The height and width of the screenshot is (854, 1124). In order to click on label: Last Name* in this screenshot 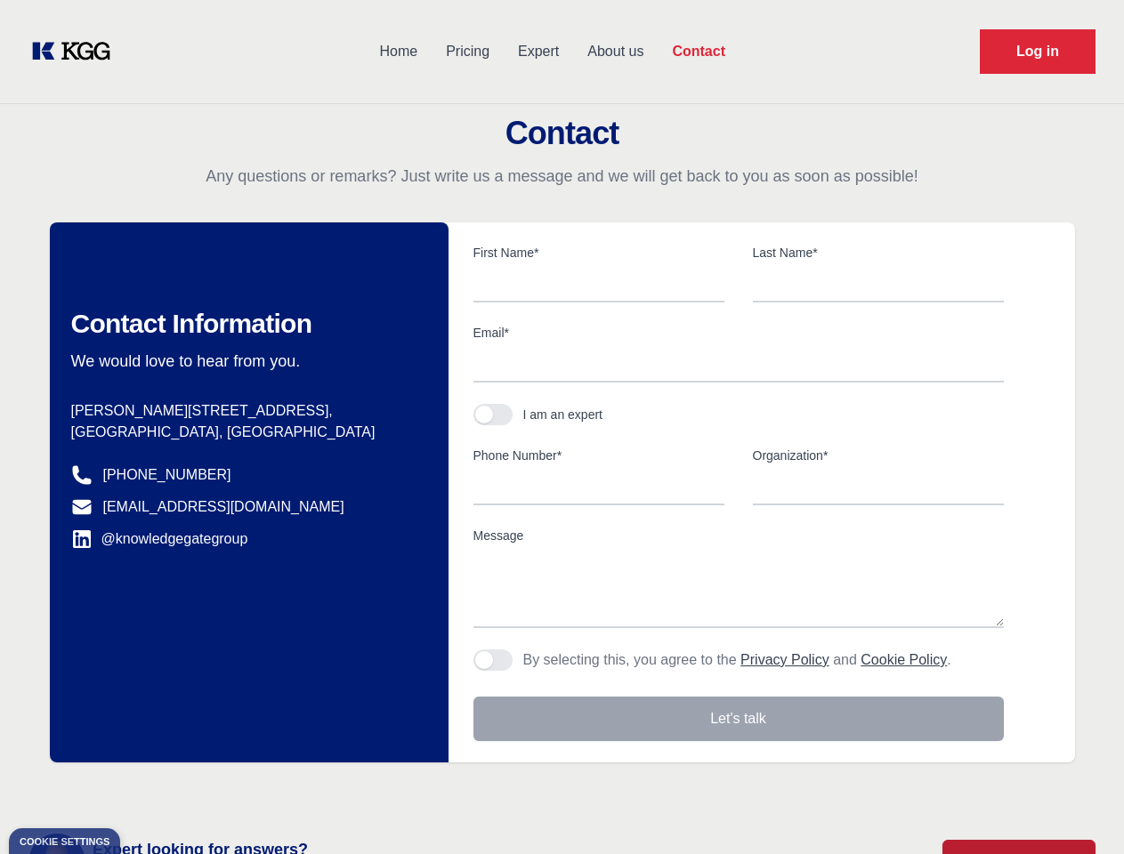, I will do `click(879, 253)`.